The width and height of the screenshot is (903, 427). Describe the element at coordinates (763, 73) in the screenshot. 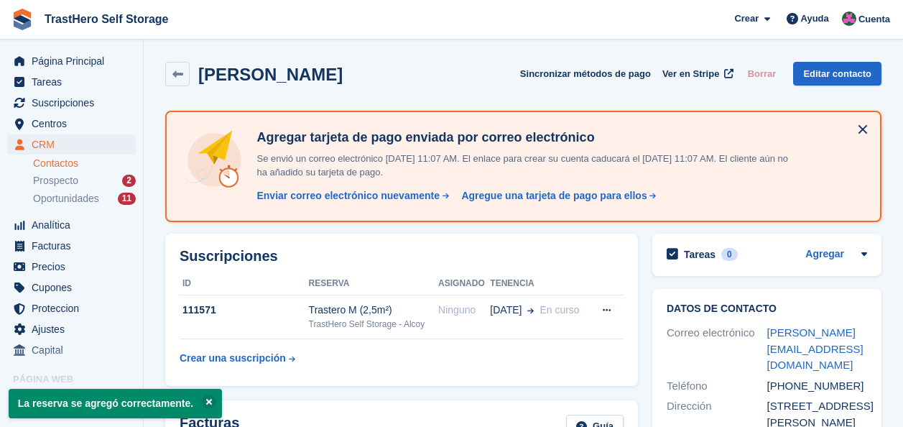

I see `button: Borrar` at that location.